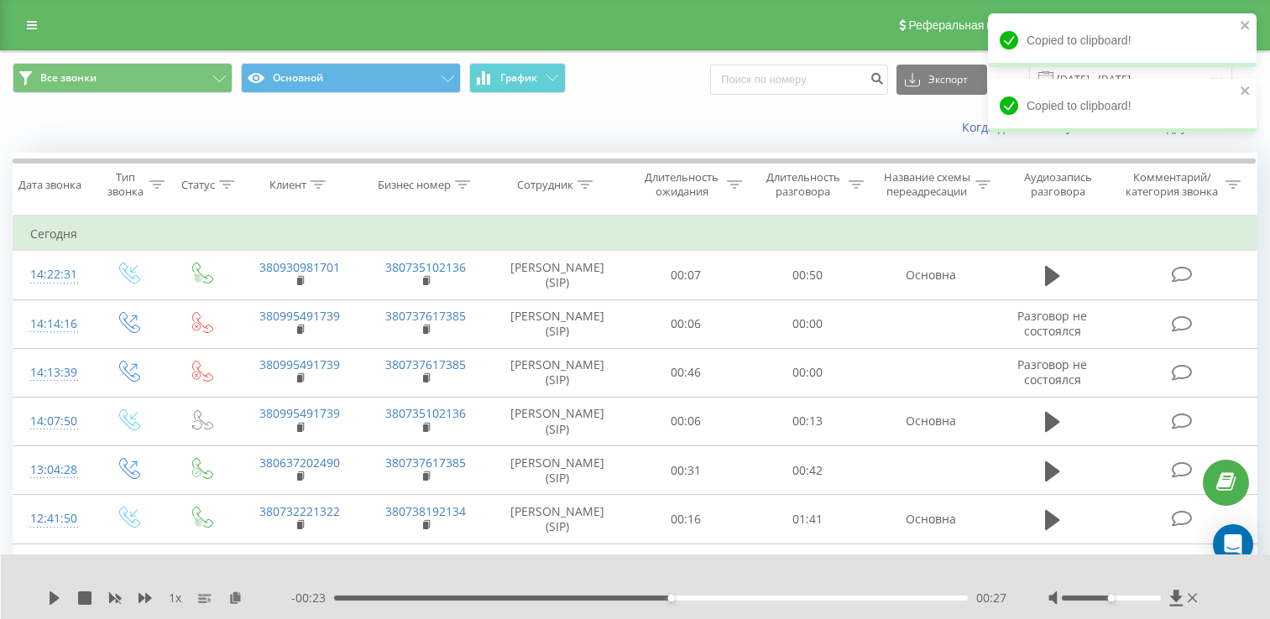 Image resolution: width=1270 pixels, height=619 pixels. Describe the element at coordinates (312, 598) in the screenshot. I see `span: - 00:23` at that location.